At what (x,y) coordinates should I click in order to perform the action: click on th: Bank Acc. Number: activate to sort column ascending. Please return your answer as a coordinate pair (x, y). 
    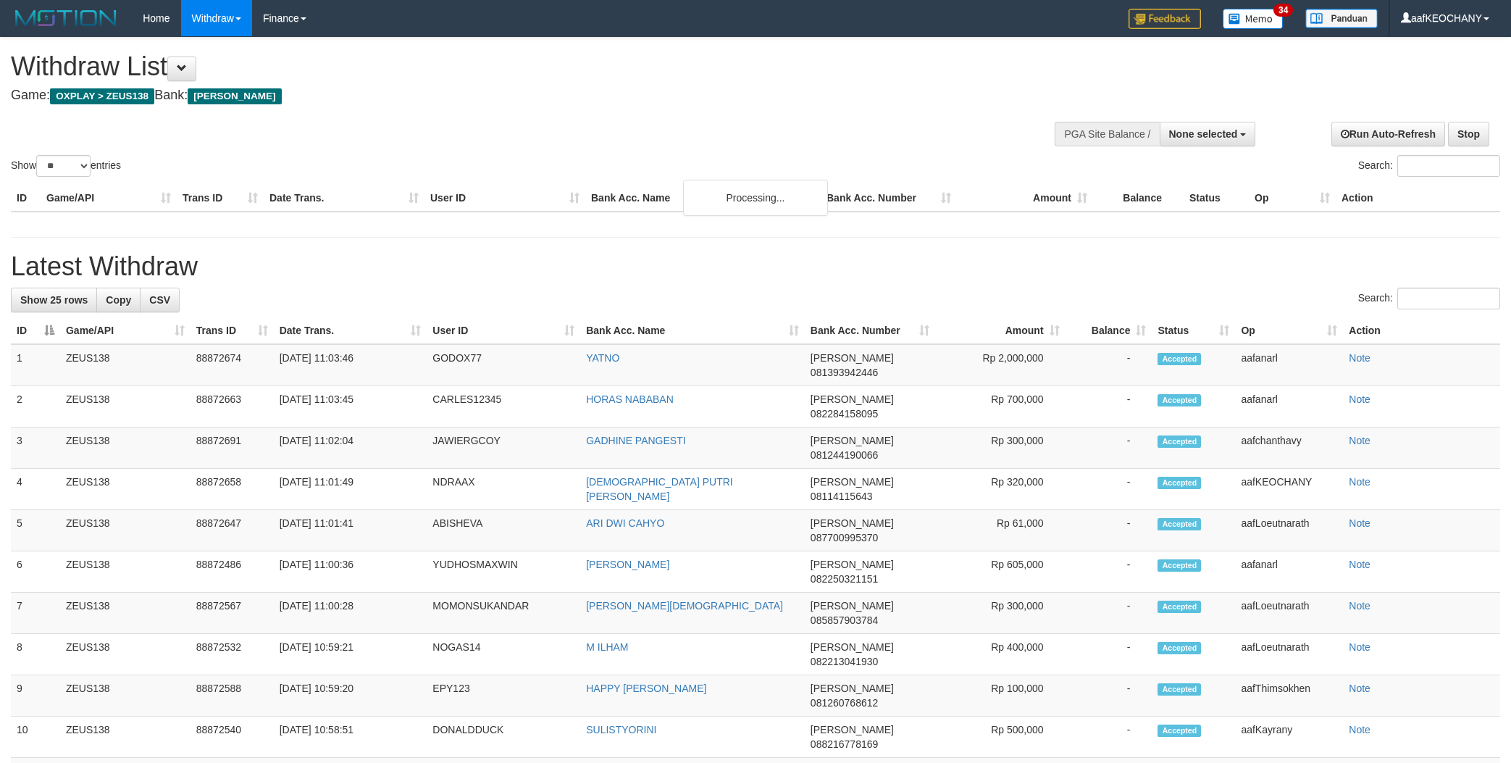
    Looking at the image, I should click on (870, 330).